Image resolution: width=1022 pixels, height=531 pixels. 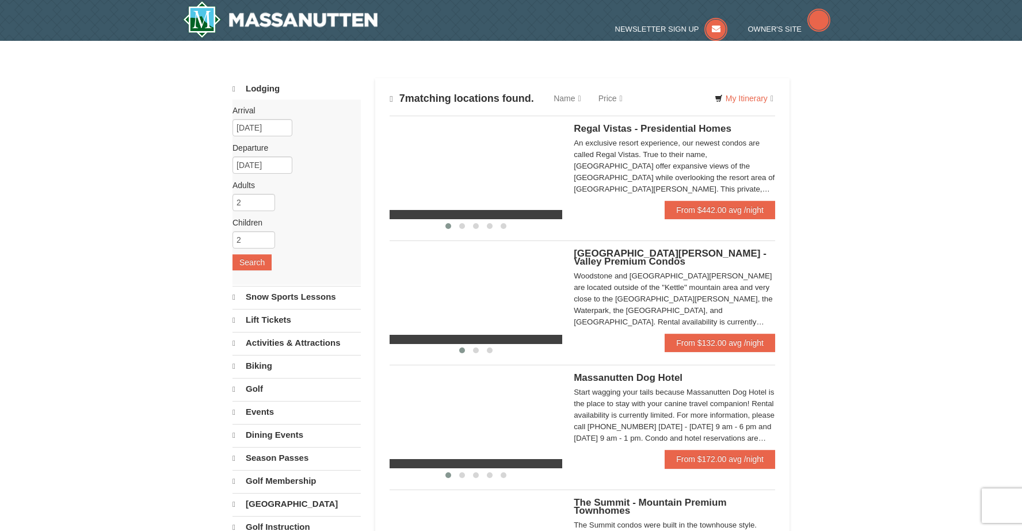 What do you see at coordinates (296, 389) in the screenshot?
I see `a: Golf` at bounding box center [296, 389].